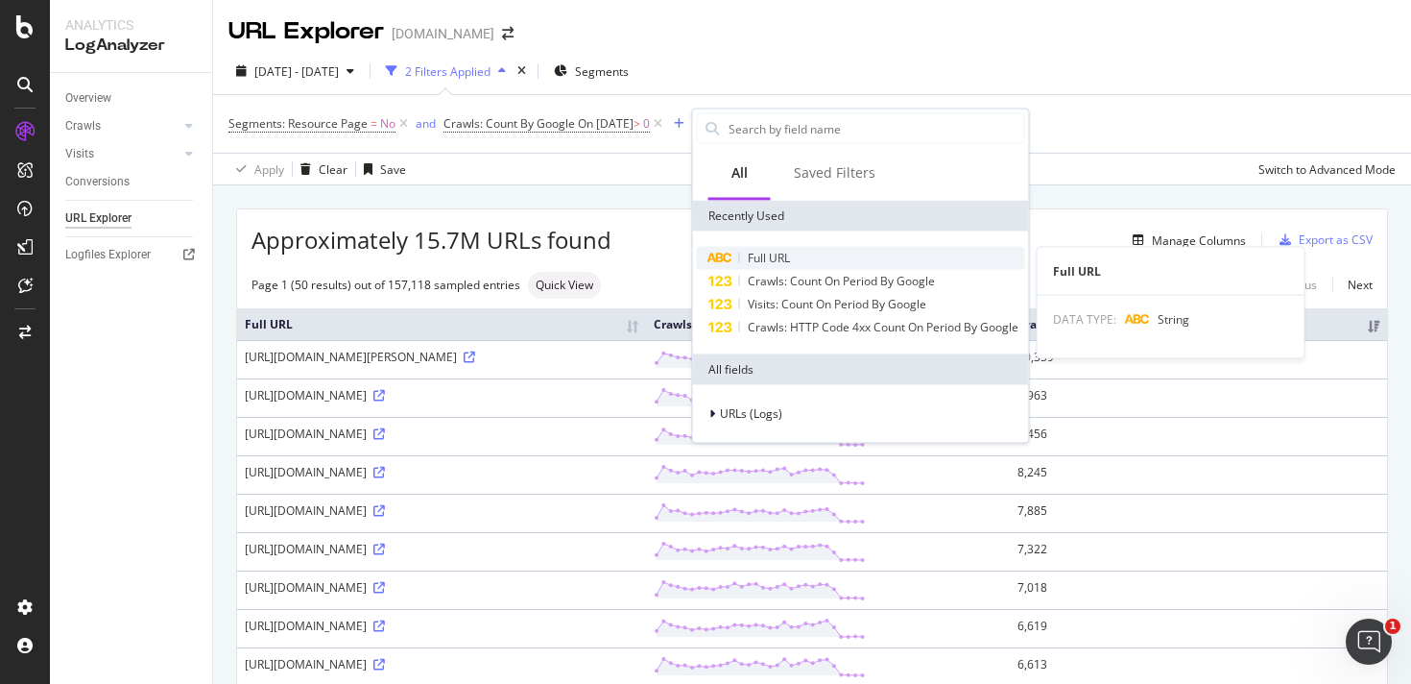 The width and height of the screenshot is (1411, 684). Describe the element at coordinates (828, 324) in the screenshot. I see `th: Crawls: Count By Google` at that location.